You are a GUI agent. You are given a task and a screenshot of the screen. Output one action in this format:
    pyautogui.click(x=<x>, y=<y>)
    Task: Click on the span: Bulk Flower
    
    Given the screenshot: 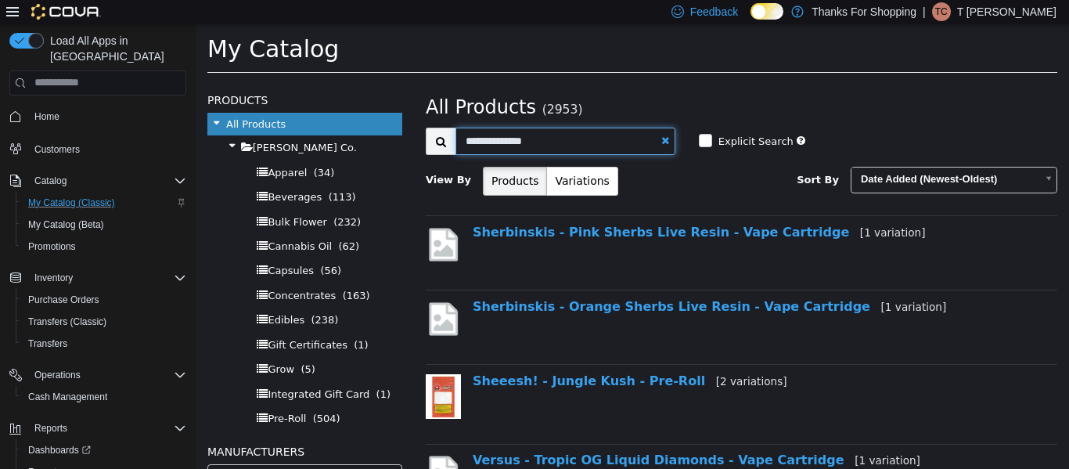 What is the action you would take?
    pyautogui.click(x=101, y=198)
    